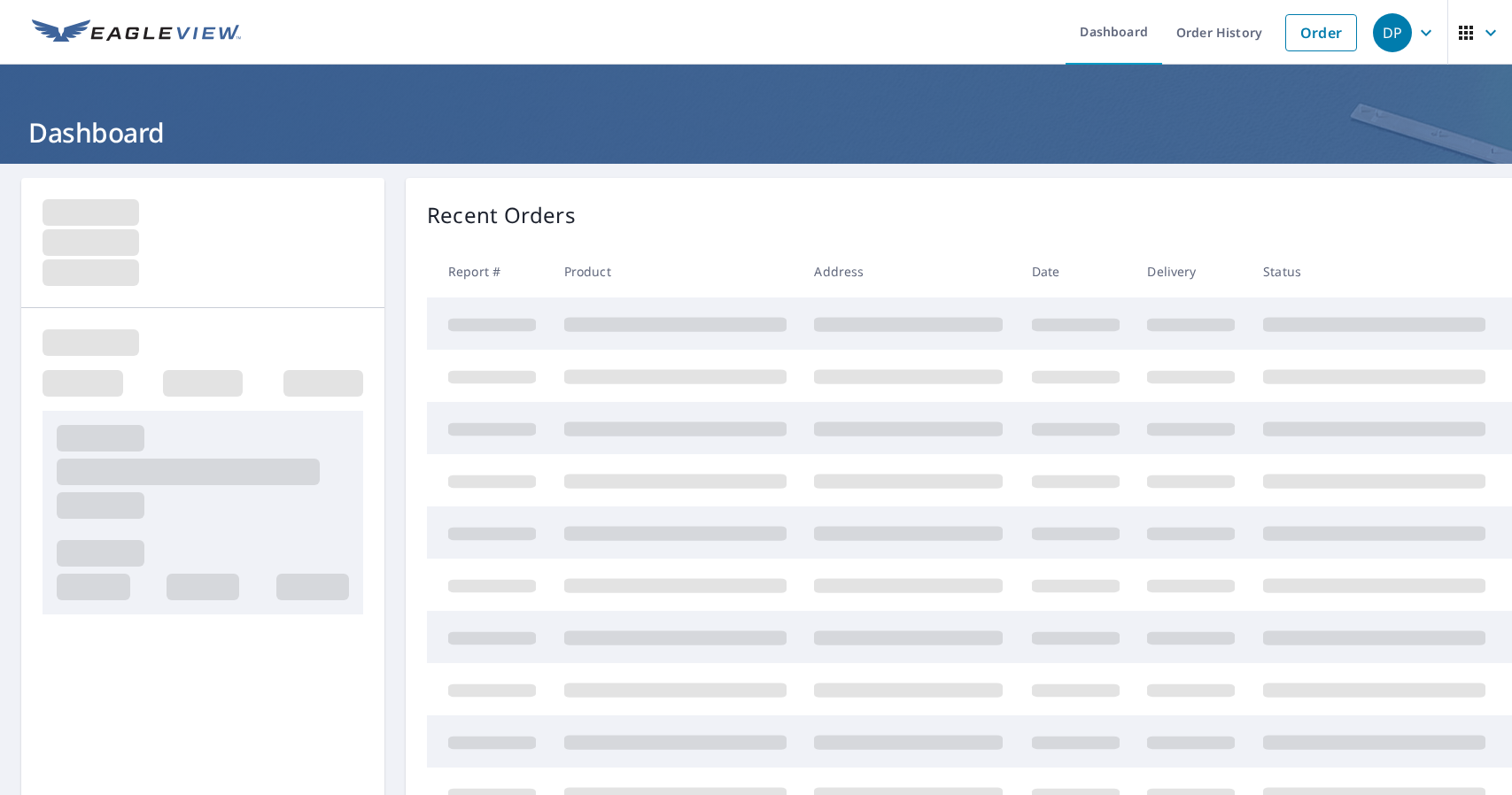 This screenshot has width=1512, height=795. What do you see at coordinates (136, 33) in the screenshot?
I see `img: EV Logo` at bounding box center [136, 33].